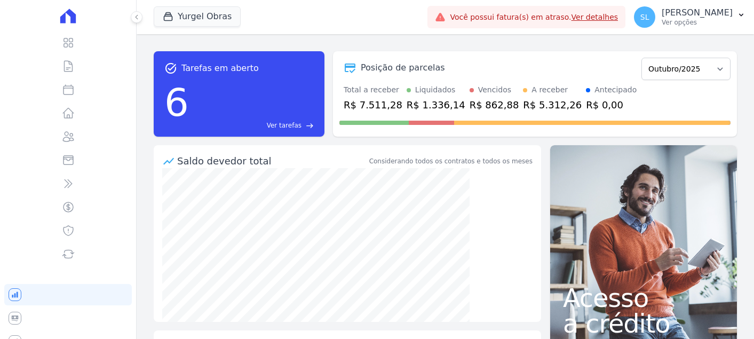 The width and height of the screenshot is (754, 339). What do you see at coordinates (552, 105) in the screenshot?
I see `div: R$ 5.312,26` at bounding box center [552, 105].